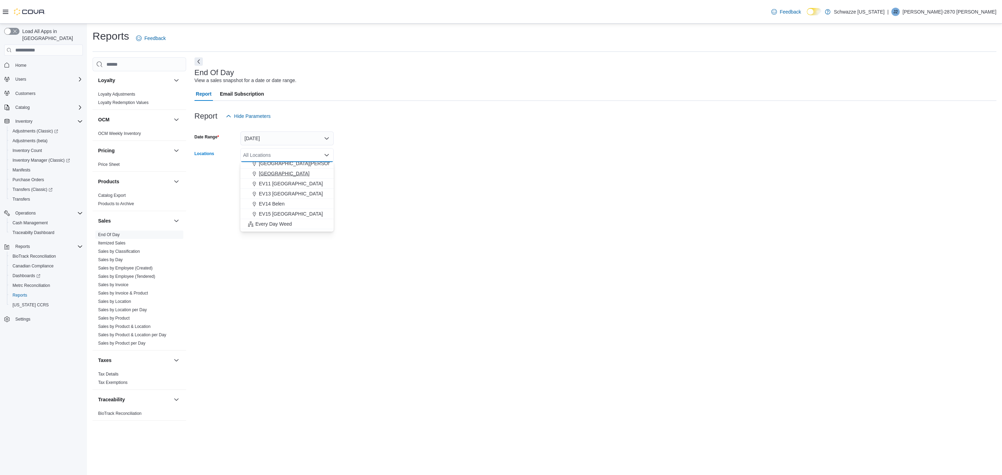  Describe the element at coordinates (33, 266) in the screenshot. I see `a: Canadian Compliance` at that location.